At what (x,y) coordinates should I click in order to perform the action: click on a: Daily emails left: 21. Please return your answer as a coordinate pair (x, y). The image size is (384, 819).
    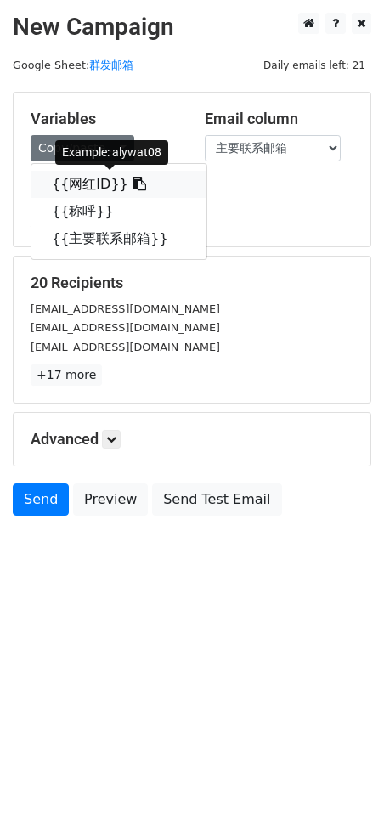
    Looking at the image, I should click on (314, 65).